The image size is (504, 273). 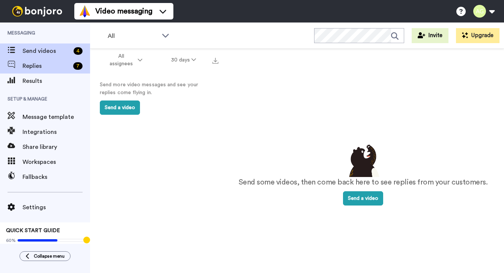 What do you see at coordinates (363, 182) in the screenshot?
I see `p: Send some videos, then come back here to see replies from your customers.` at bounding box center [363, 182].